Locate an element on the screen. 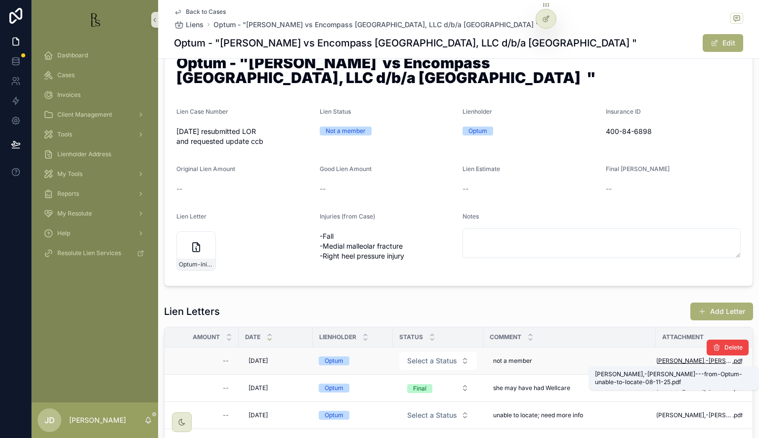 The width and height of the screenshot is (759, 438). span: Lien Status is located at coordinates (335, 111).